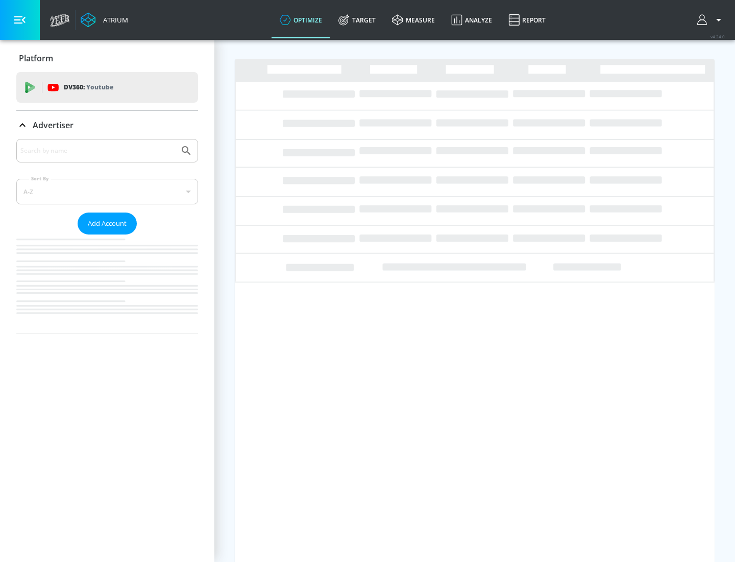  What do you see at coordinates (98, 151) in the screenshot?
I see `input: Search by name` at bounding box center [98, 151].